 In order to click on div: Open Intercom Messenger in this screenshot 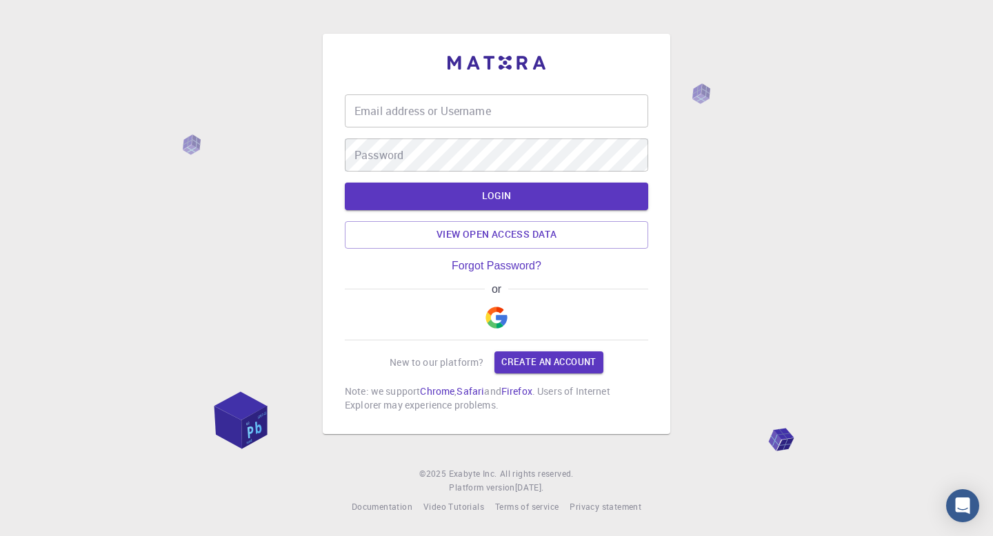, I will do `click(963, 506)`.